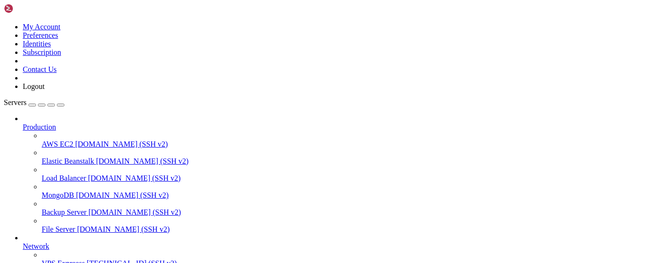 Image resolution: width=647 pixels, height=263 pixels. Describe the element at coordinates (64, 178) in the screenshot. I see `span: Load Balancer` at that location.